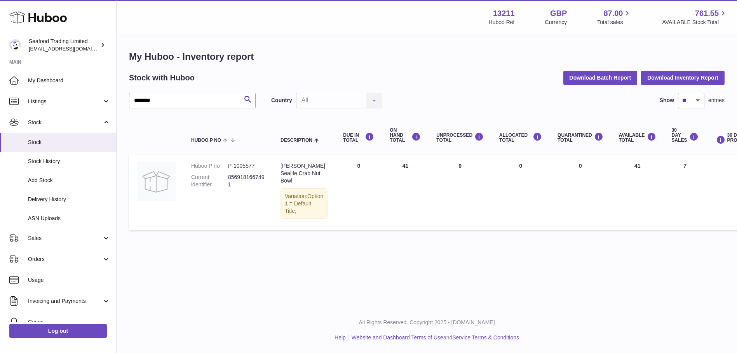 The height and width of the screenshot is (353, 737). What do you see at coordinates (694, 22) in the screenshot?
I see `span: AVAILABLE Stock Total` at bounding box center [694, 22].